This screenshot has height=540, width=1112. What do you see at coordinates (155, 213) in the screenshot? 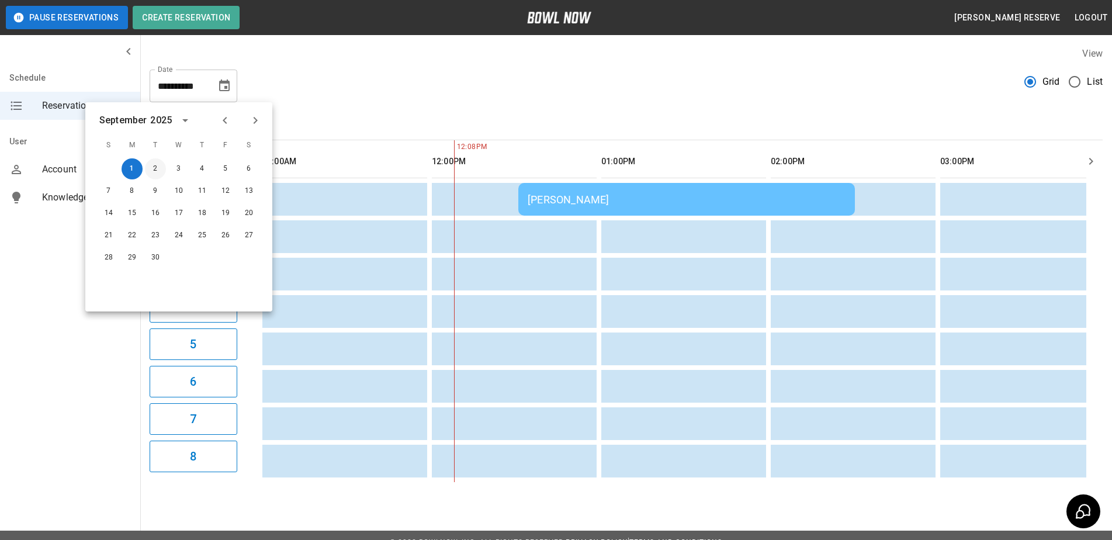
I see `button: Sep 16, 2025` at bounding box center [155, 213].